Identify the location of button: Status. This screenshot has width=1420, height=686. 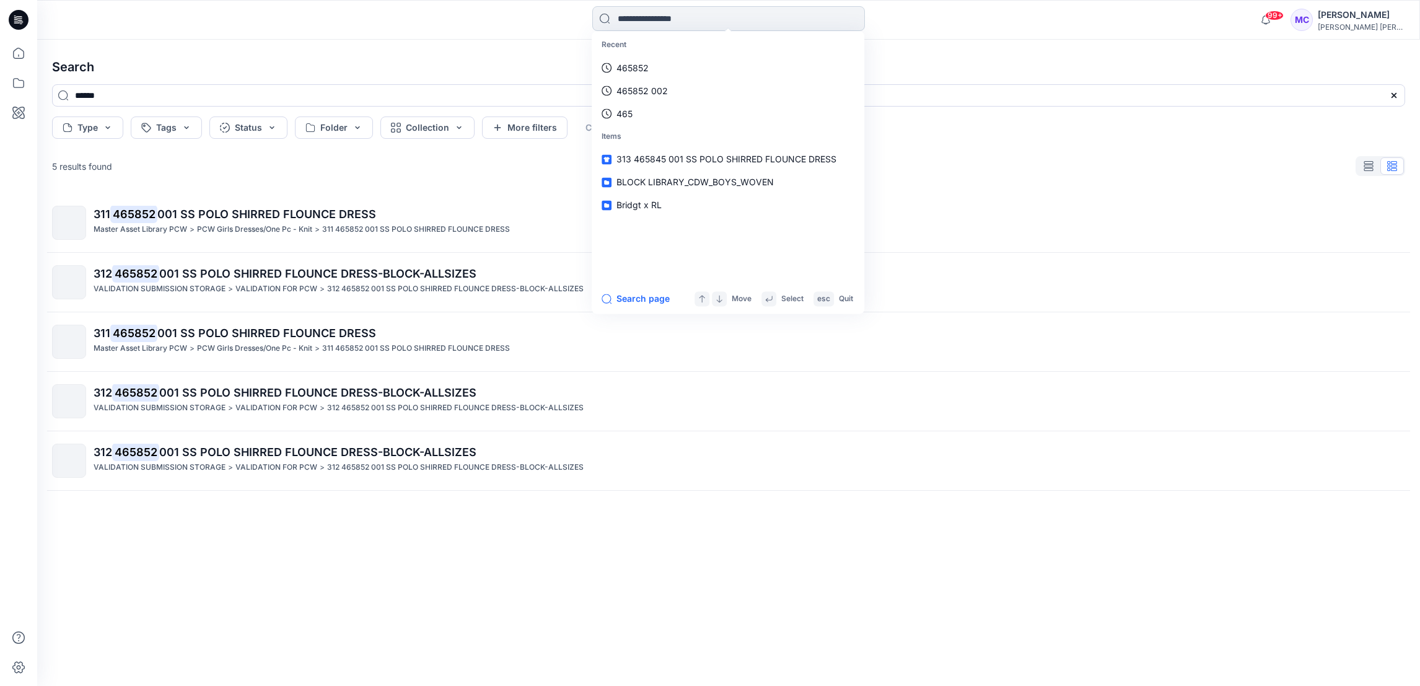
(248, 128).